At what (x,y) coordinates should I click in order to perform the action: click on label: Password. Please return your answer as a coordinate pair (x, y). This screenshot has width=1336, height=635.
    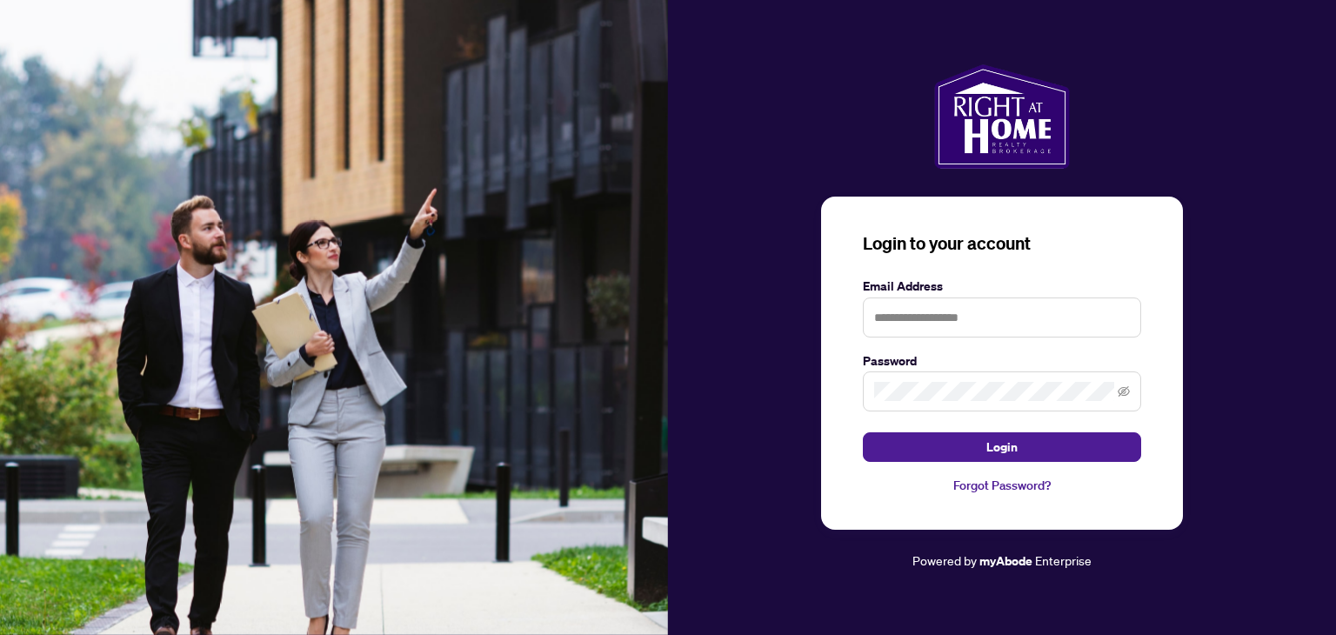
    Looking at the image, I should click on (1002, 361).